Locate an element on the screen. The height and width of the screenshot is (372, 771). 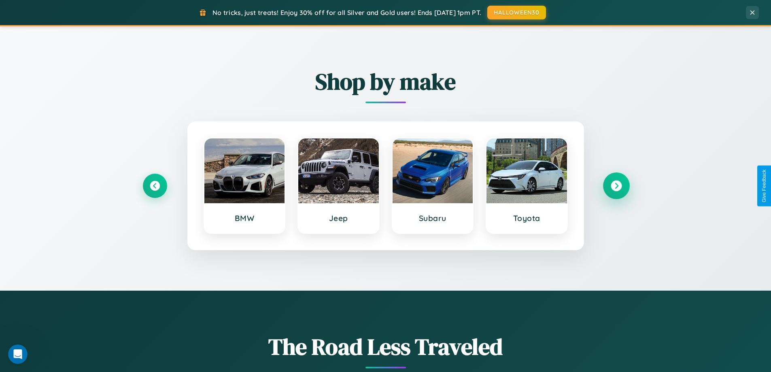
h3: Toyota is located at coordinates (527, 218).